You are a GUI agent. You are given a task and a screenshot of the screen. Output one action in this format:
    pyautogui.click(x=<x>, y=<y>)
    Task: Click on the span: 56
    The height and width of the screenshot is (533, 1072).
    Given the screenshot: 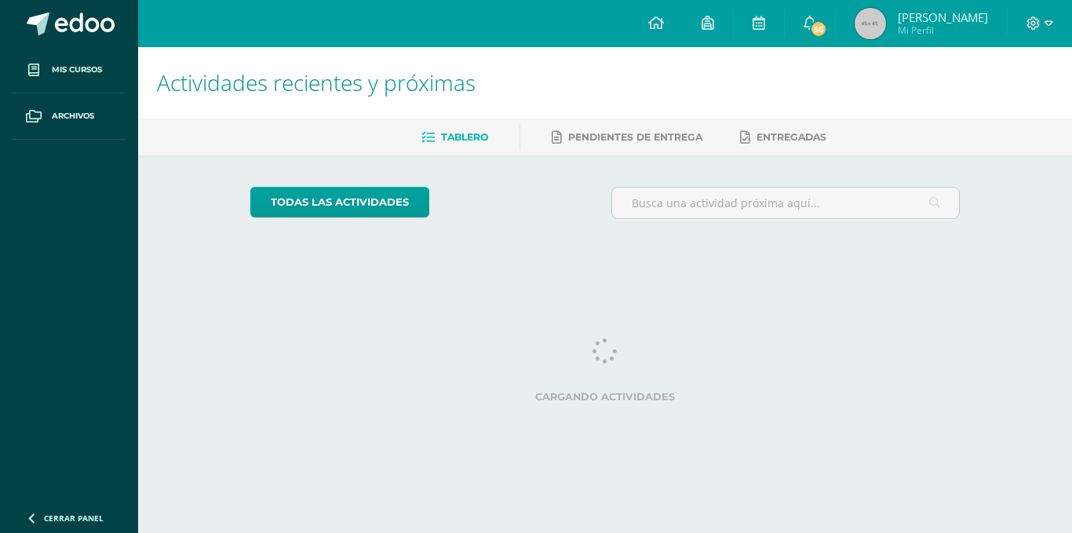 What is the action you would take?
    pyautogui.click(x=819, y=29)
    